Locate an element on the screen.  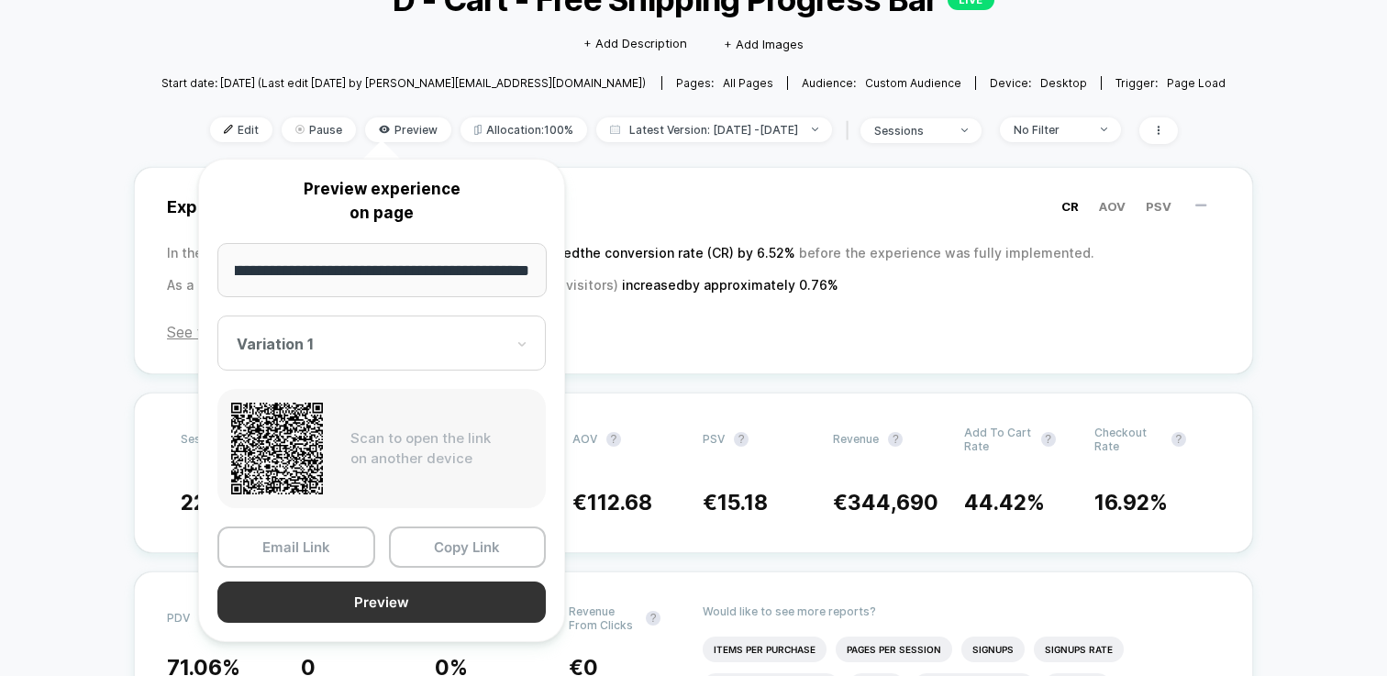
span: Add To Cart Rate is located at coordinates (998, 439).